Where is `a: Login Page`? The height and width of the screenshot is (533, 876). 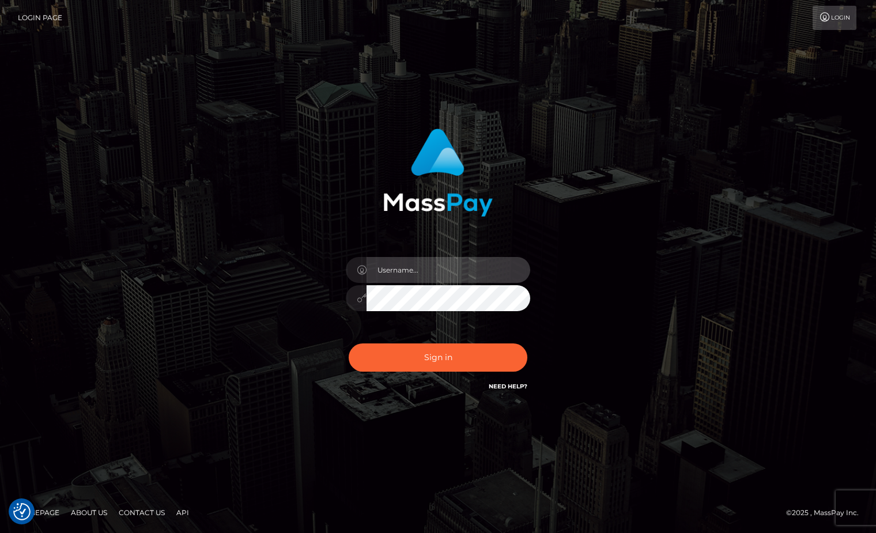 a: Login Page is located at coordinates (40, 18).